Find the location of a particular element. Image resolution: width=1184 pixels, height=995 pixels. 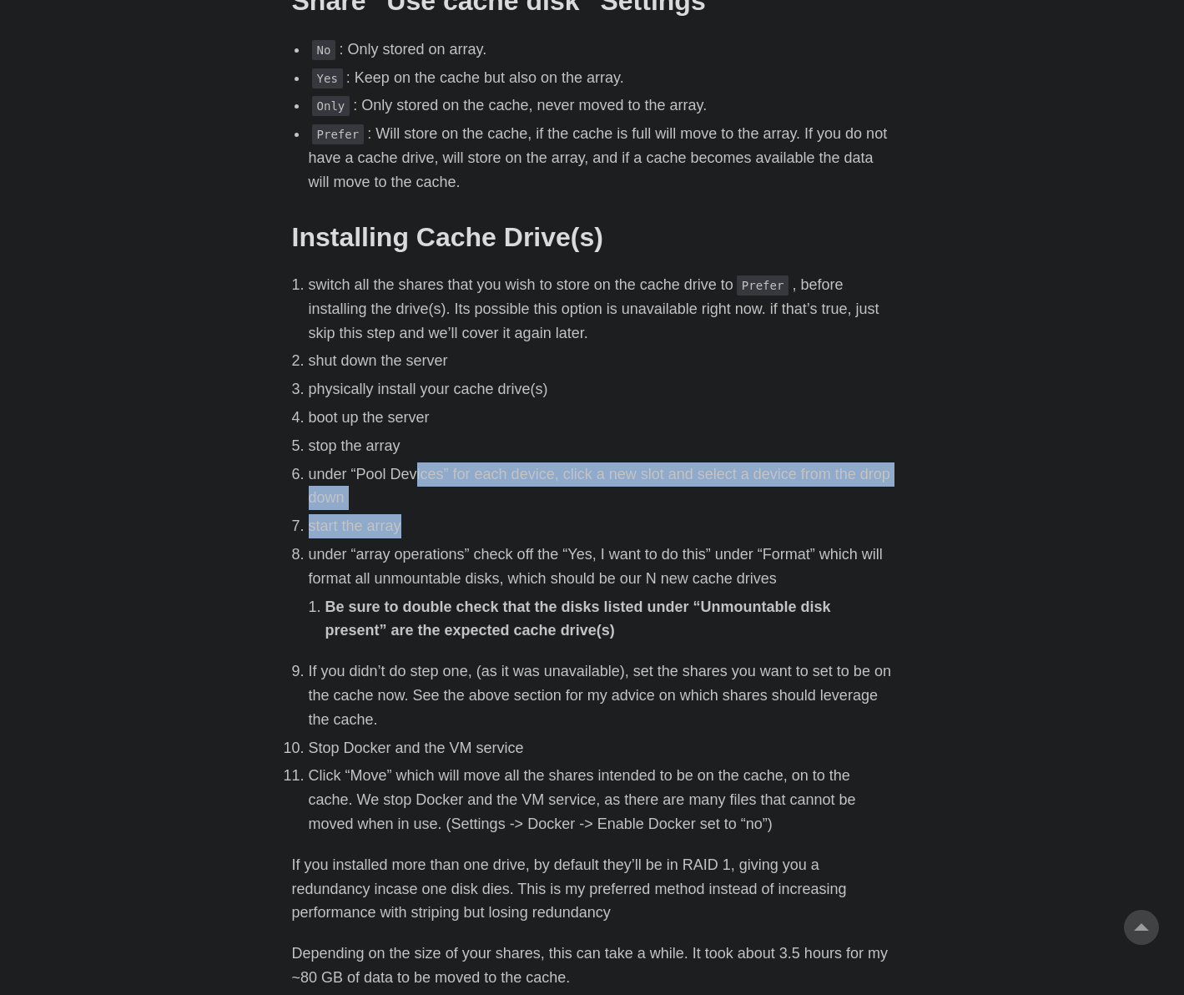

li: Stop Docker and the VM service is located at coordinates (601, 748).